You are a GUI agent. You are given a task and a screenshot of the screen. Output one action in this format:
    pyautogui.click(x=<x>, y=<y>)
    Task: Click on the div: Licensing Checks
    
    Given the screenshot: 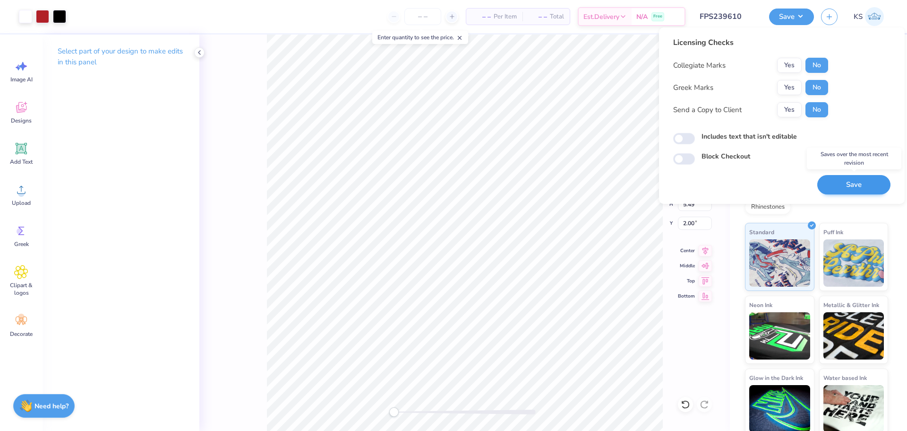 What is the action you would take?
    pyautogui.click(x=751, y=43)
    